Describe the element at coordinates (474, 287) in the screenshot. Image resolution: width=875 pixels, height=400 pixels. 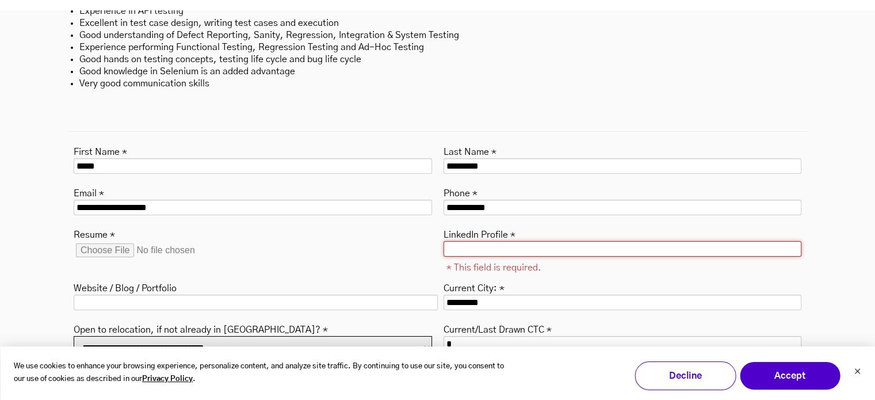
I see `label: Current City: *` at that location.